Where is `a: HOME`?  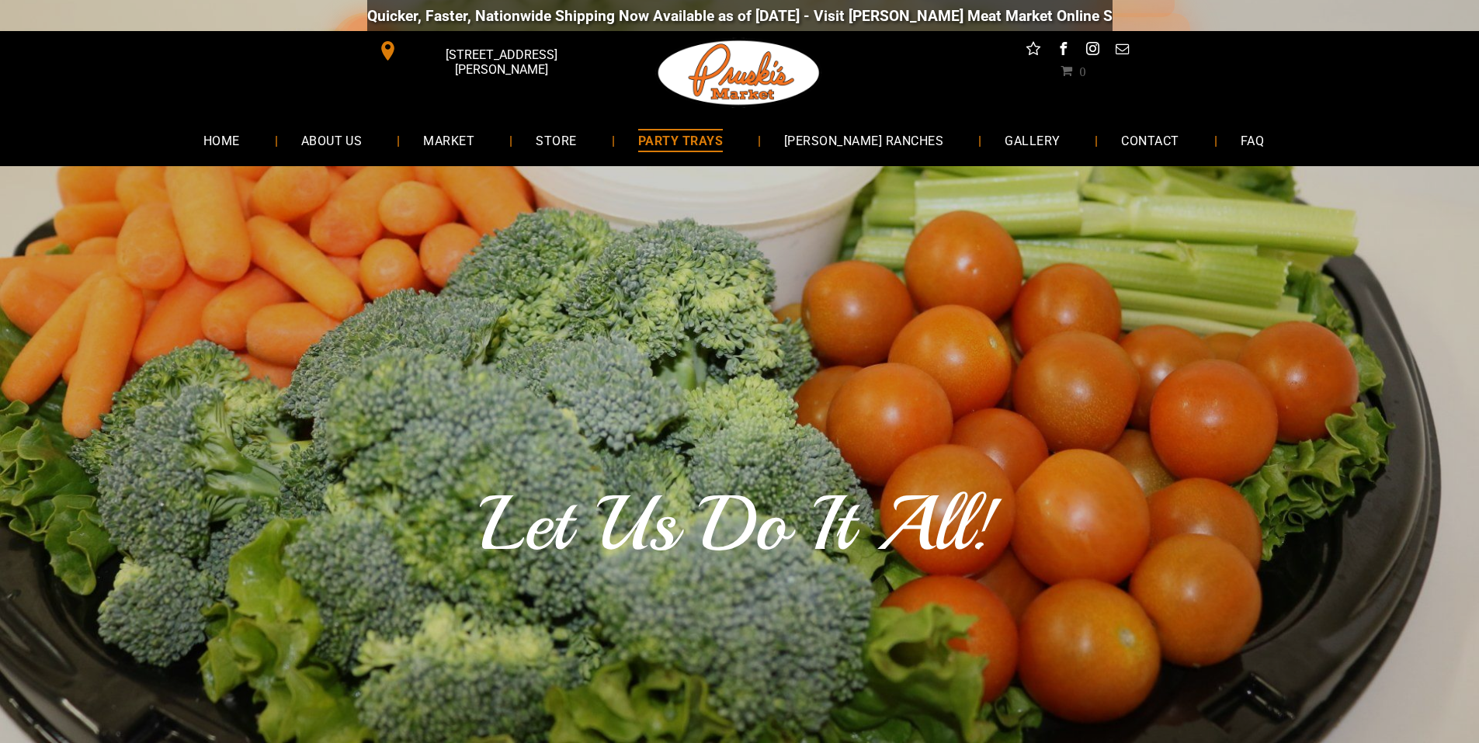 a: HOME is located at coordinates (221, 140).